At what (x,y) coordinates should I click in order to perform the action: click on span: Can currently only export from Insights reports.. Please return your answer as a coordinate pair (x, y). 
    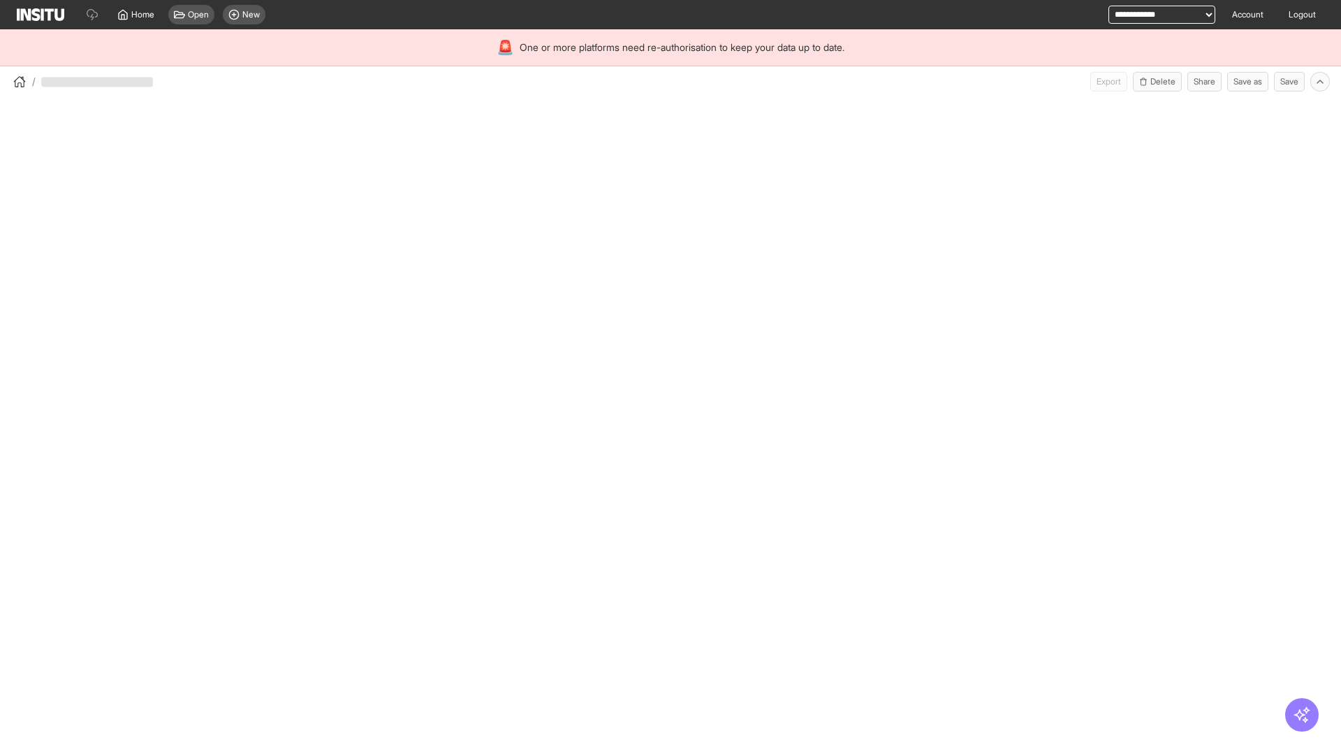
    Looking at the image, I should click on (1108, 82).